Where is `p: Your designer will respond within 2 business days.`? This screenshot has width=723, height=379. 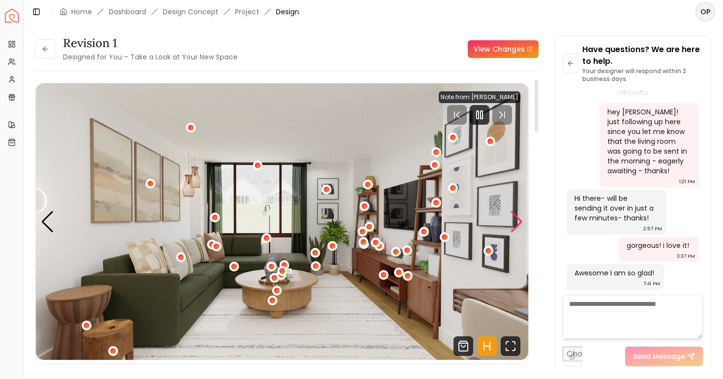 p: Your designer will respond within 2 business days. is located at coordinates (642, 75).